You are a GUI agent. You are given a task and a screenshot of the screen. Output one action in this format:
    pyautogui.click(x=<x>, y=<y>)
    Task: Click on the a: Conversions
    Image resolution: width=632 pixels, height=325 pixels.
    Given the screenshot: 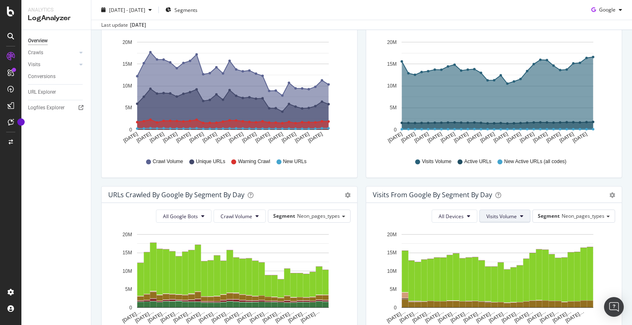 What is the action you would take?
    pyautogui.click(x=56, y=77)
    